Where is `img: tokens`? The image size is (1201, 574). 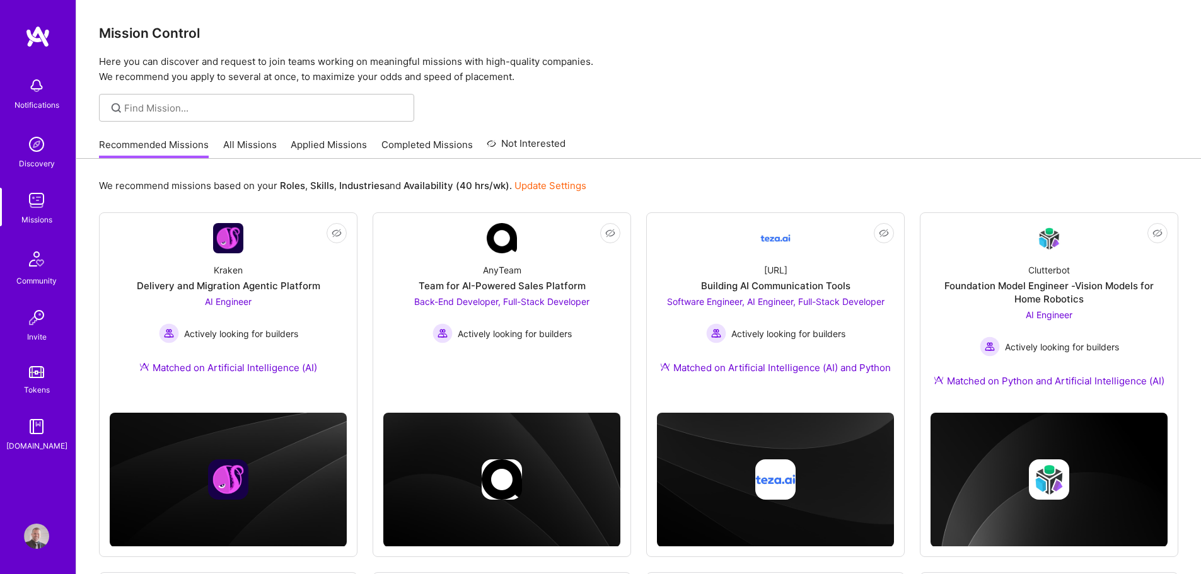 img: tokens is located at coordinates (37, 372).